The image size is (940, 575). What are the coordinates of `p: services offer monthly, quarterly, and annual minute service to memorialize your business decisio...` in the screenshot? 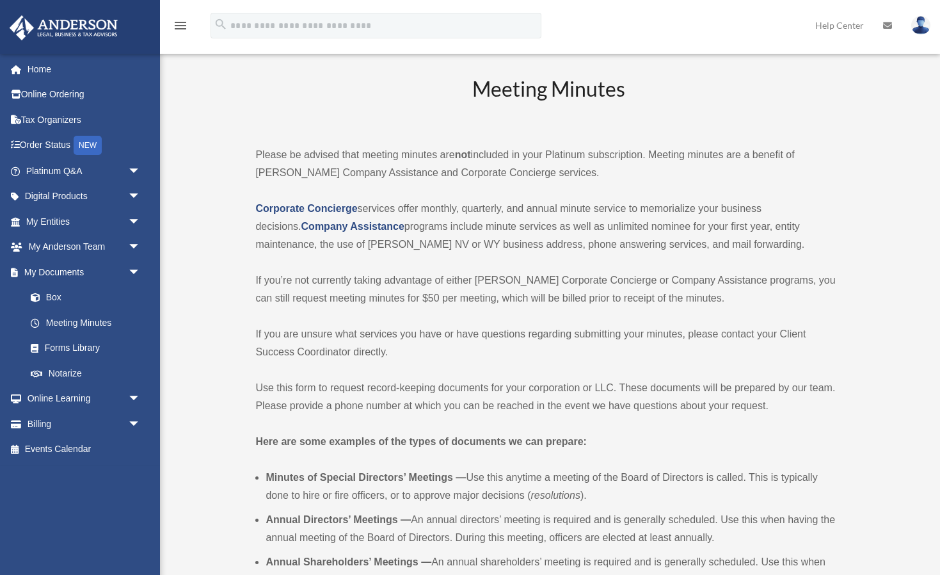 It's located at (548, 227).